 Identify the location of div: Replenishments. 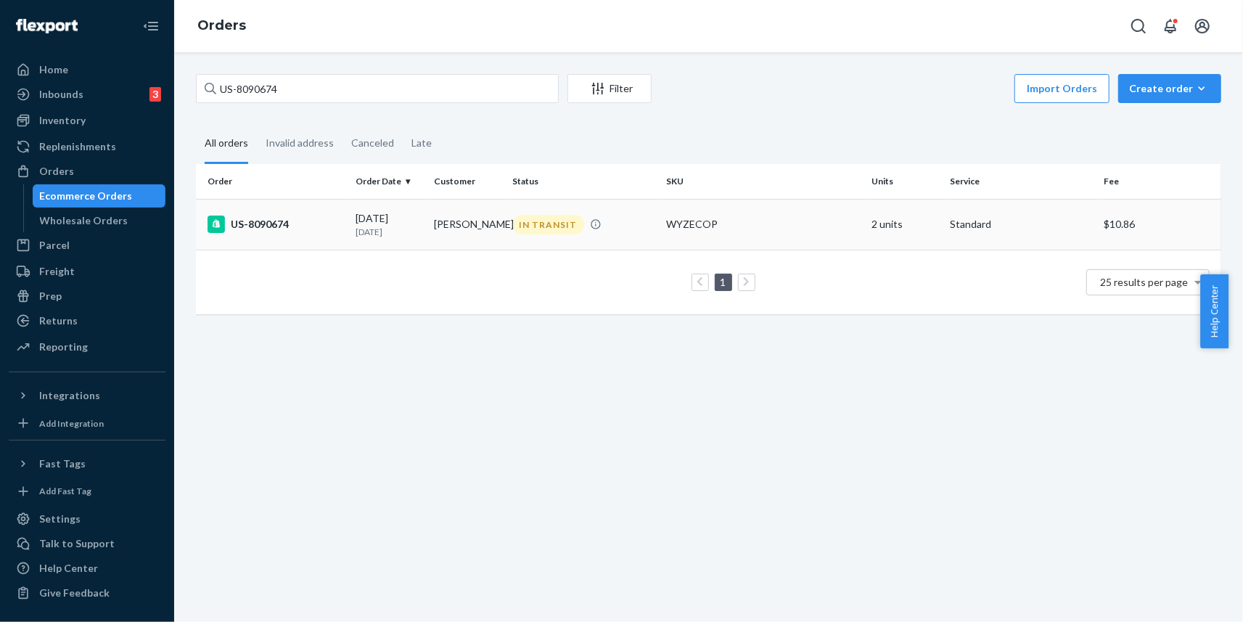
(78, 147).